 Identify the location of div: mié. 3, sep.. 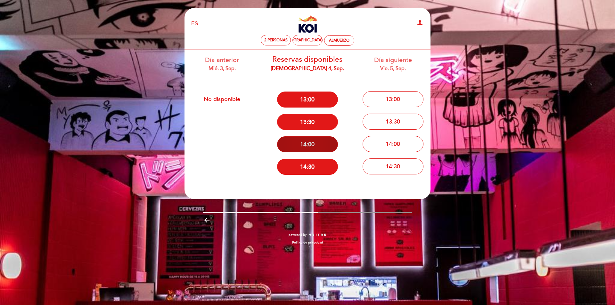
(222, 69).